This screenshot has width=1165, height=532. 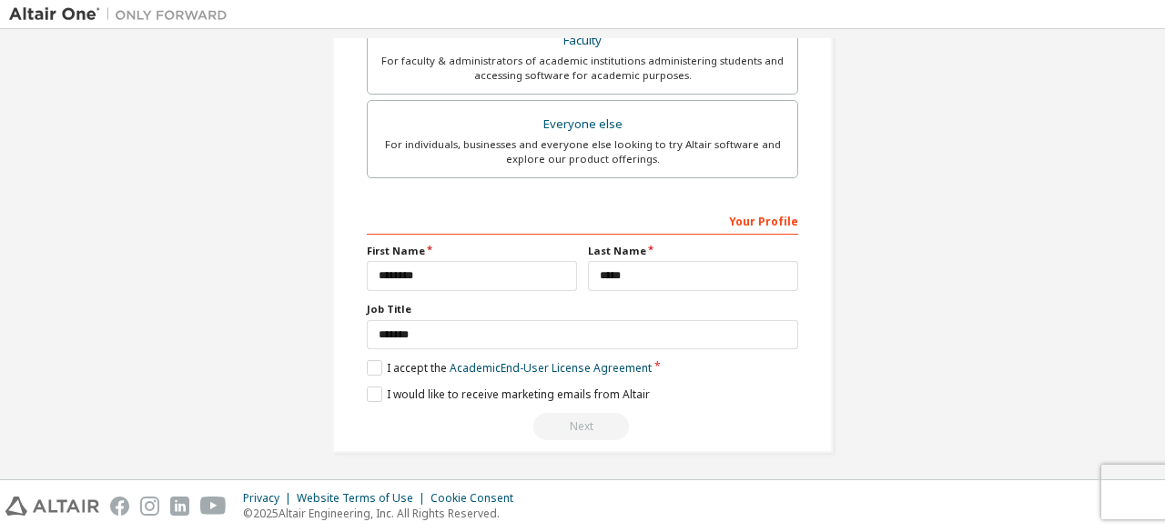 What do you see at coordinates (179, 506) in the screenshot?
I see `img: linkedin.svg` at bounding box center [179, 506].